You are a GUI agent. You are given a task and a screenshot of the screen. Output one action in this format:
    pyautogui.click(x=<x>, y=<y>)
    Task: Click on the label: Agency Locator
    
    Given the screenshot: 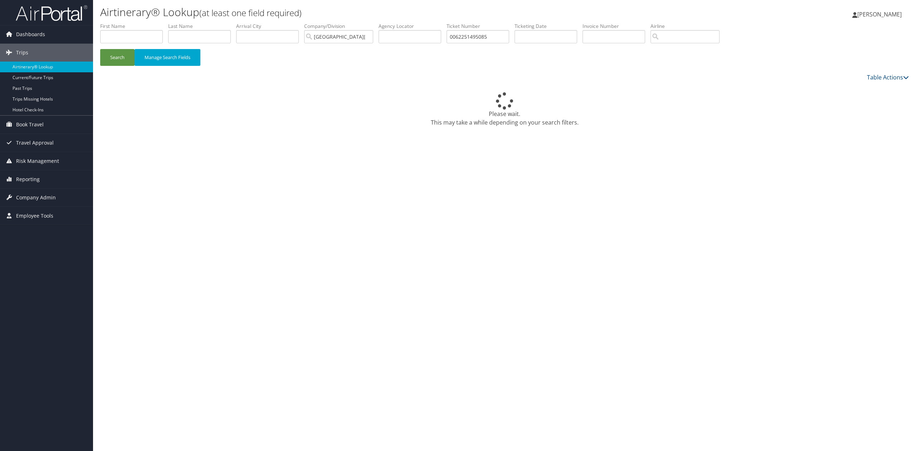 What is the action you would take?
    pyautogui.click(x=413, y=26)
    